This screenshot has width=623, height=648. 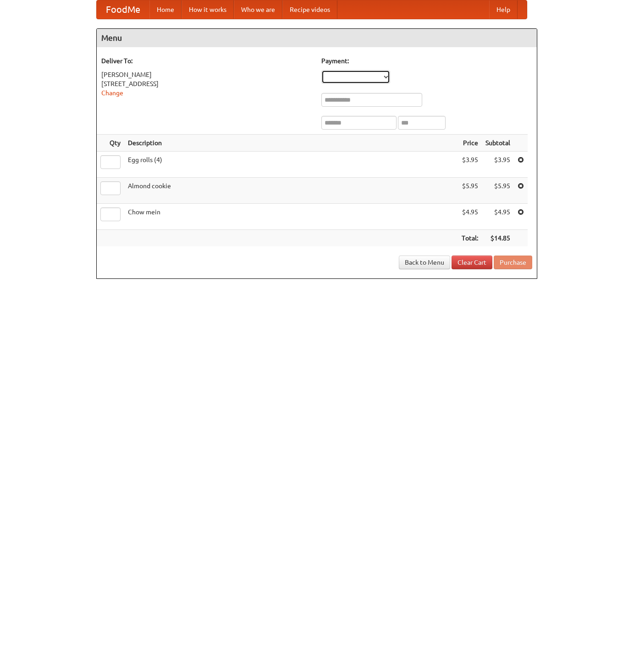 What do you see at coordinates (123, 10) in the screenshot?
I see `a: FoodMe` at bounding box center [123, 10].